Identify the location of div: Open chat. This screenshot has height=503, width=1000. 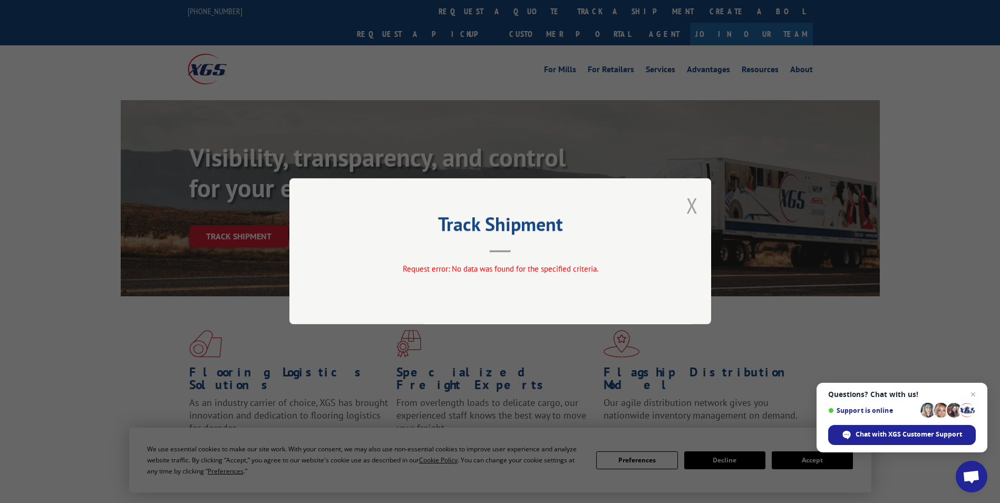
(971, 476).